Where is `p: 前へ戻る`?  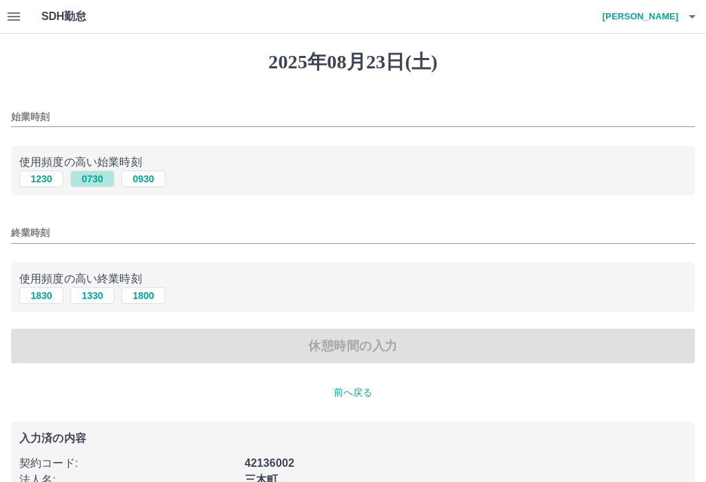
p: 前へ戻る is located at coordinates (353, 392).